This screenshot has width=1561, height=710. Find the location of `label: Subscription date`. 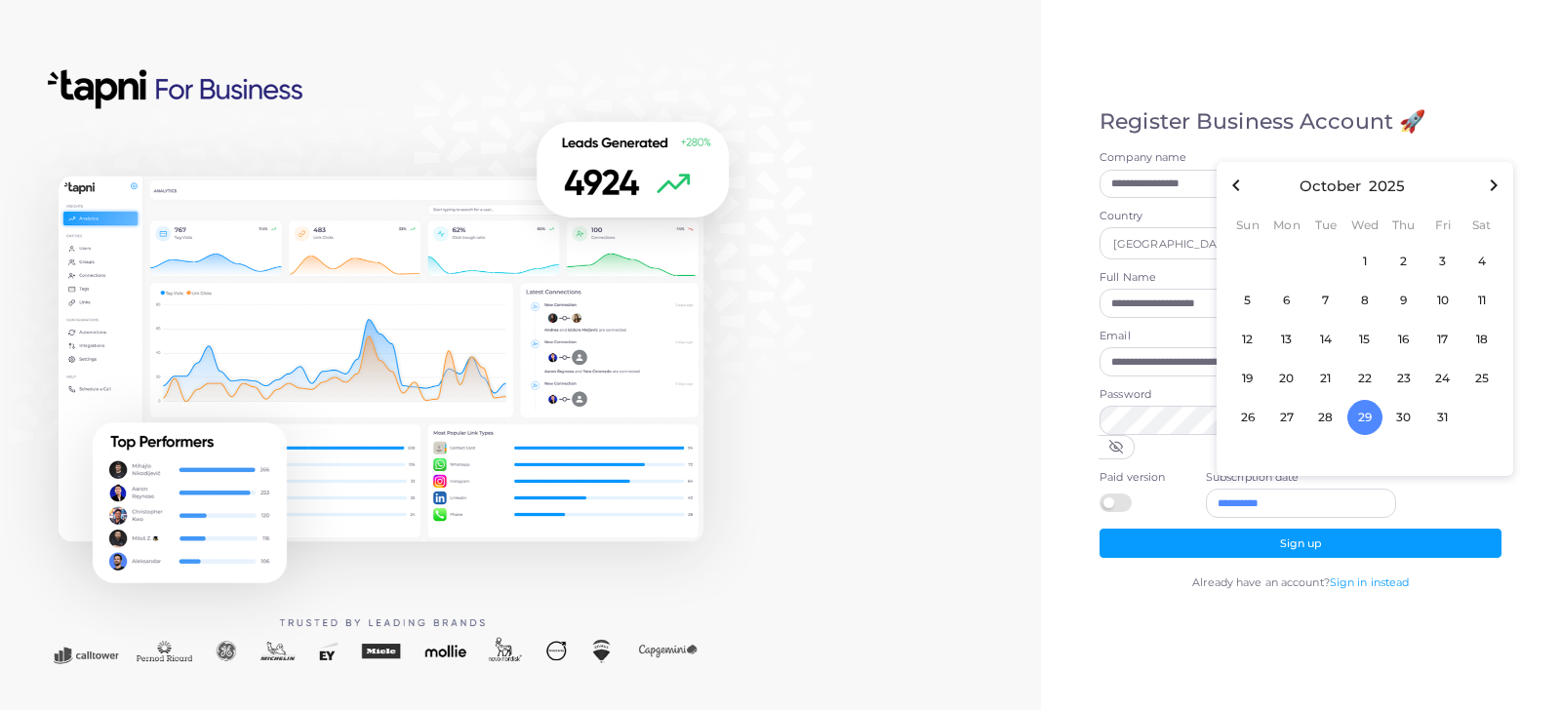

label: Subscription date is located at coordinates (1301, 478).